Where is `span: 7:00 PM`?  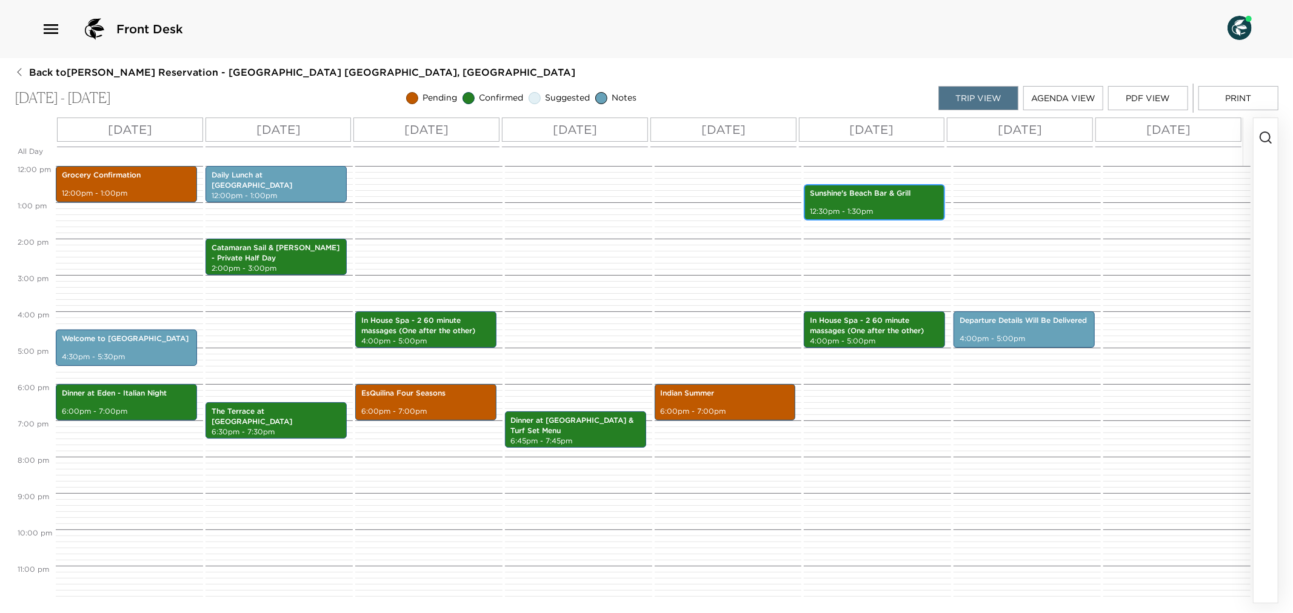 span: 7:00 PM is located at coordinates (33, 424).